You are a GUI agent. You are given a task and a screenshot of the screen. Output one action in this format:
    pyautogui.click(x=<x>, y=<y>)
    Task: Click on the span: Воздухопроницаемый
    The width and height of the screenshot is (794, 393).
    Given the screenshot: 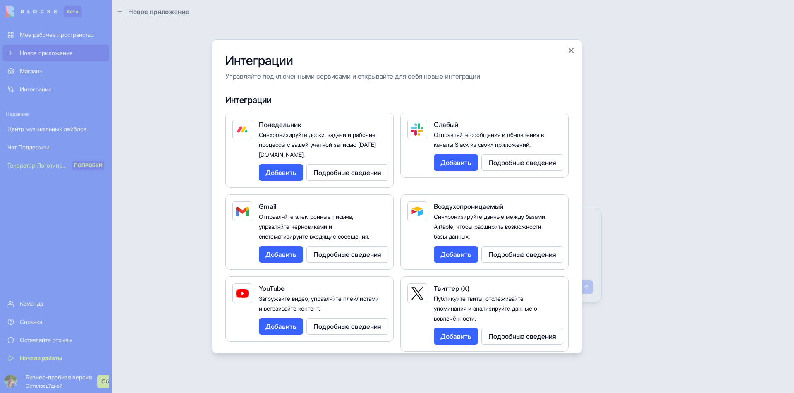 What is the action you would take?
    pyautogui.click(x=468, y=206)
    